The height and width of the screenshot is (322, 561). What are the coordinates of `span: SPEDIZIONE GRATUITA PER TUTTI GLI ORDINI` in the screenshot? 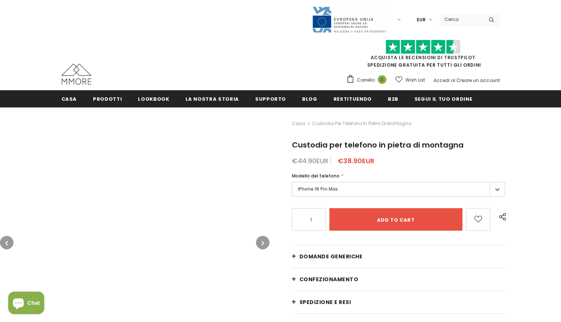 It's located at (423, 55).